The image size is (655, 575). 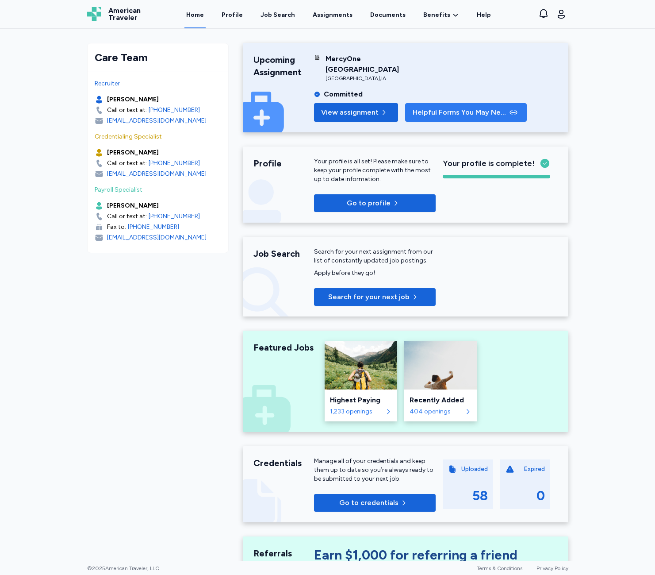 I want to click on div: Uploaded, so click(x=475, y=469).